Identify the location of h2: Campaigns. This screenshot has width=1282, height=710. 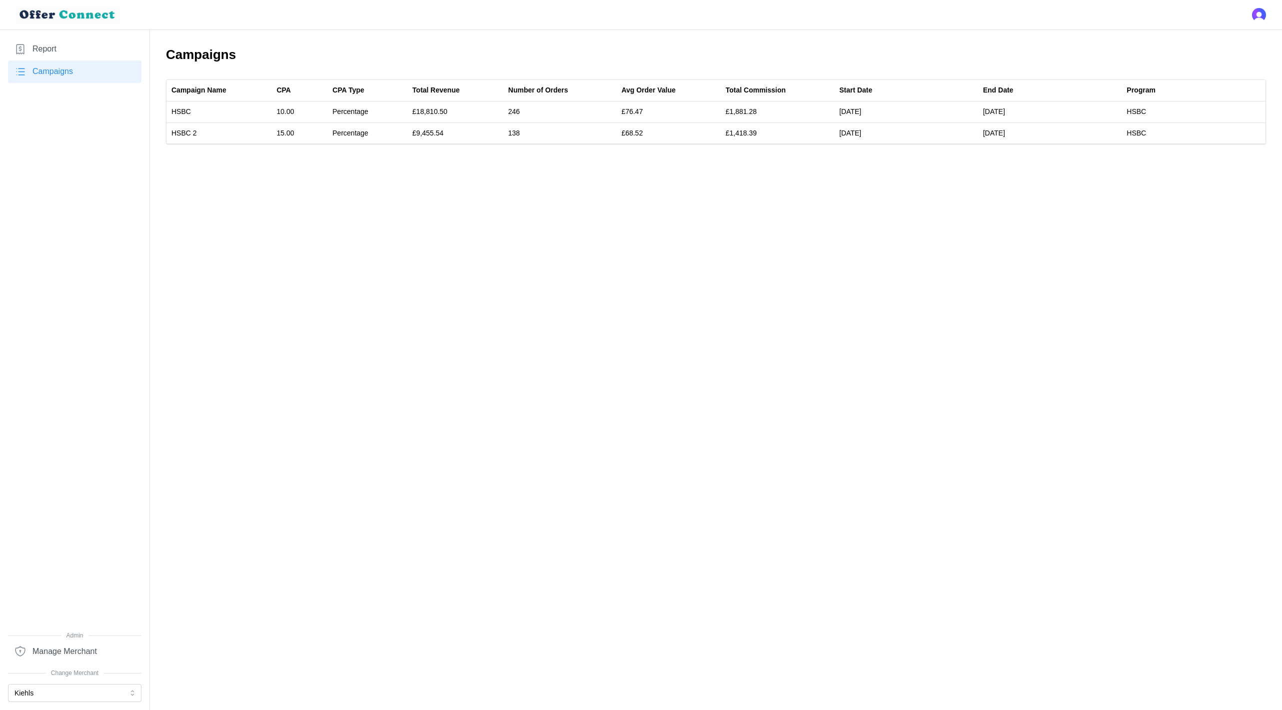
(716, 54).